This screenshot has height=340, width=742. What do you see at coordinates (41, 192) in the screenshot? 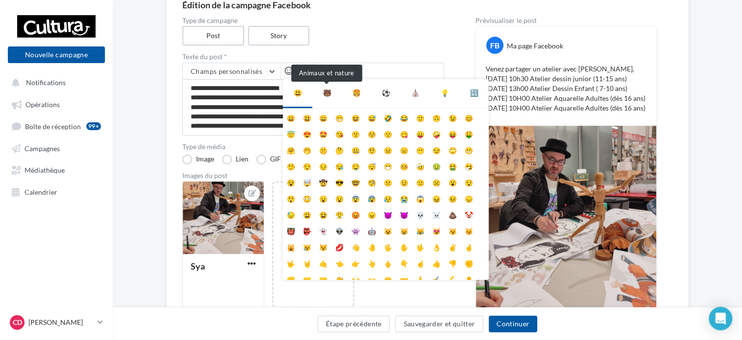
I see `span: Calendrier` at bounding box center [41, 192].